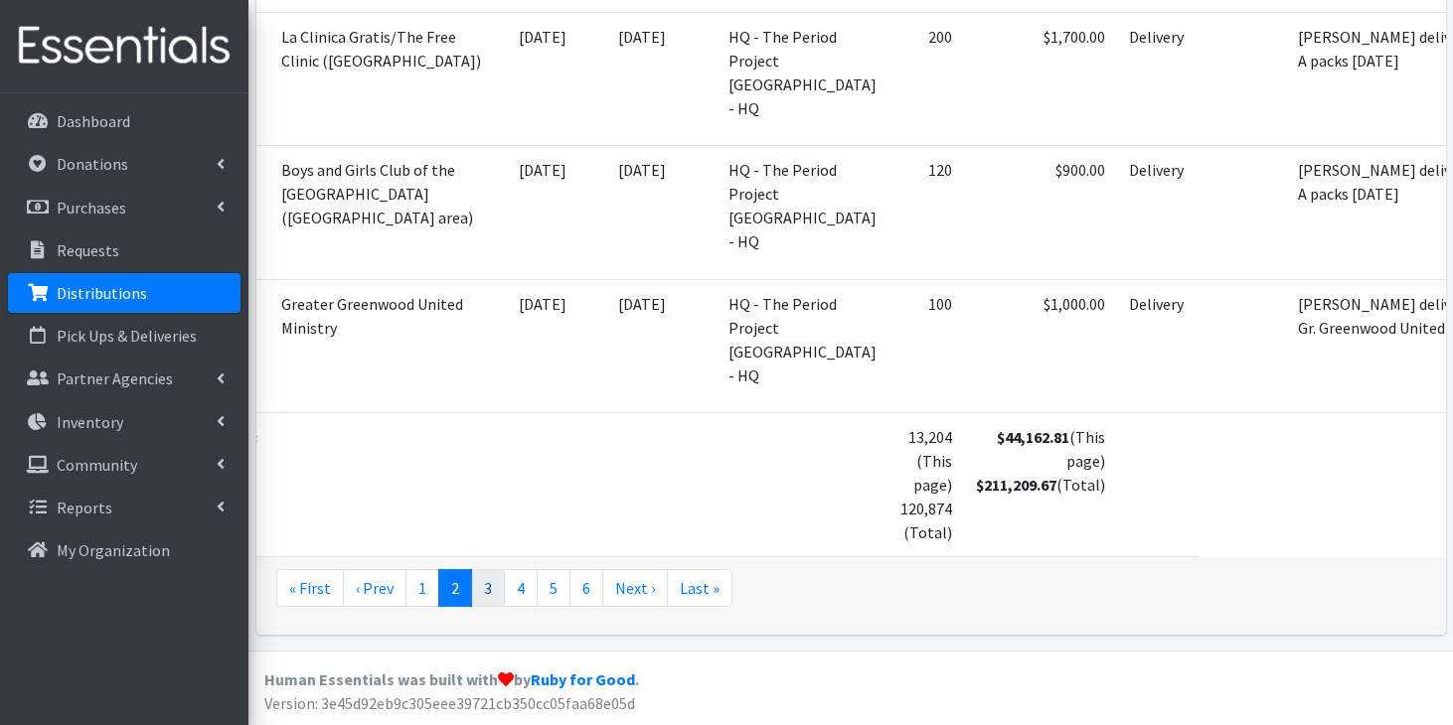  What do you see at coordinates (124, 379) in the screenshot?
I see `a: Partner Agencies` at bounding box center [124, 379].